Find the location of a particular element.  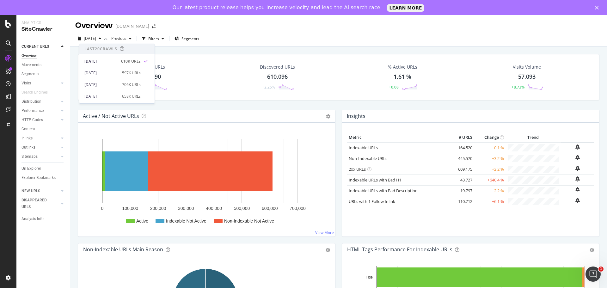

div: 610K URLs is located at coordinates (131, 61).